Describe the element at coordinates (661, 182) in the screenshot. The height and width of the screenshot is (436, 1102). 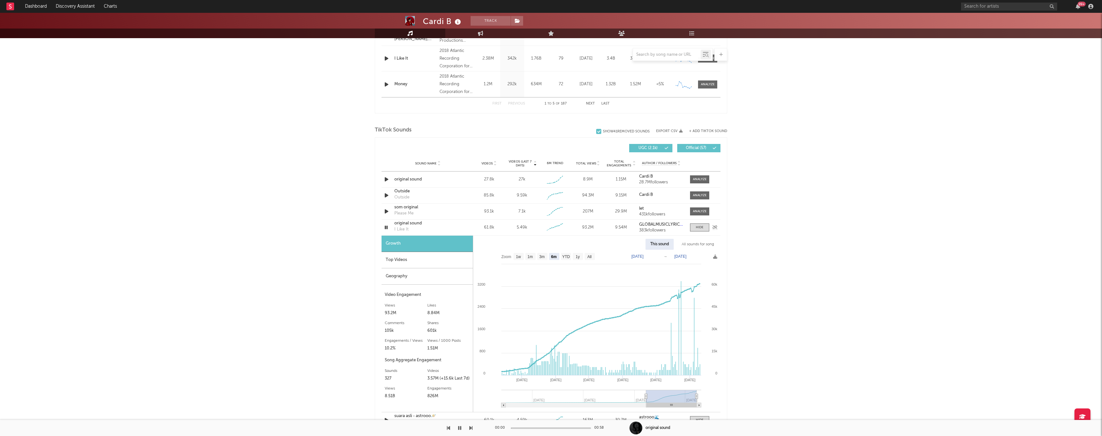
I see `div: 28.7M followers` at that location.